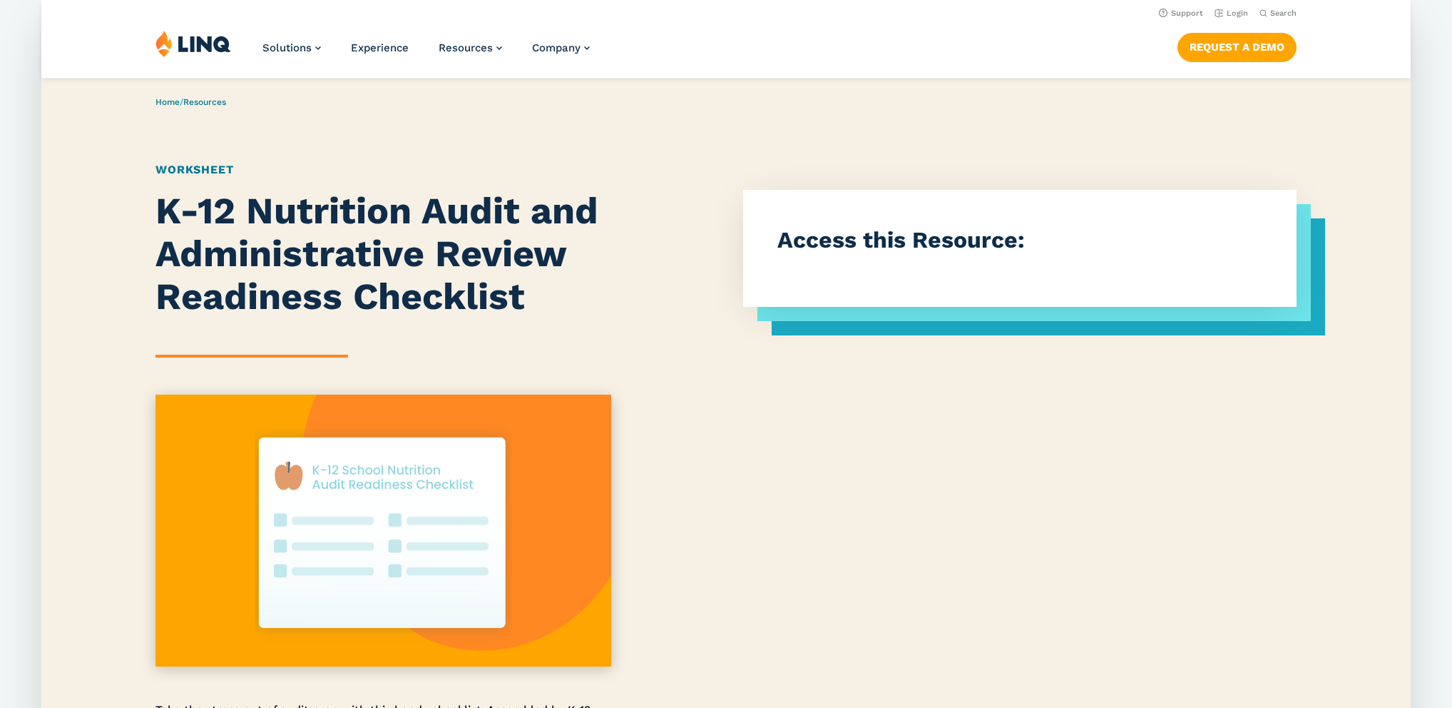 Image resolution: width=1452 pixels, height=708 pixels. Describe the element at coordinates (168, 102) in the screenshot. I see `a: Home` at that location.